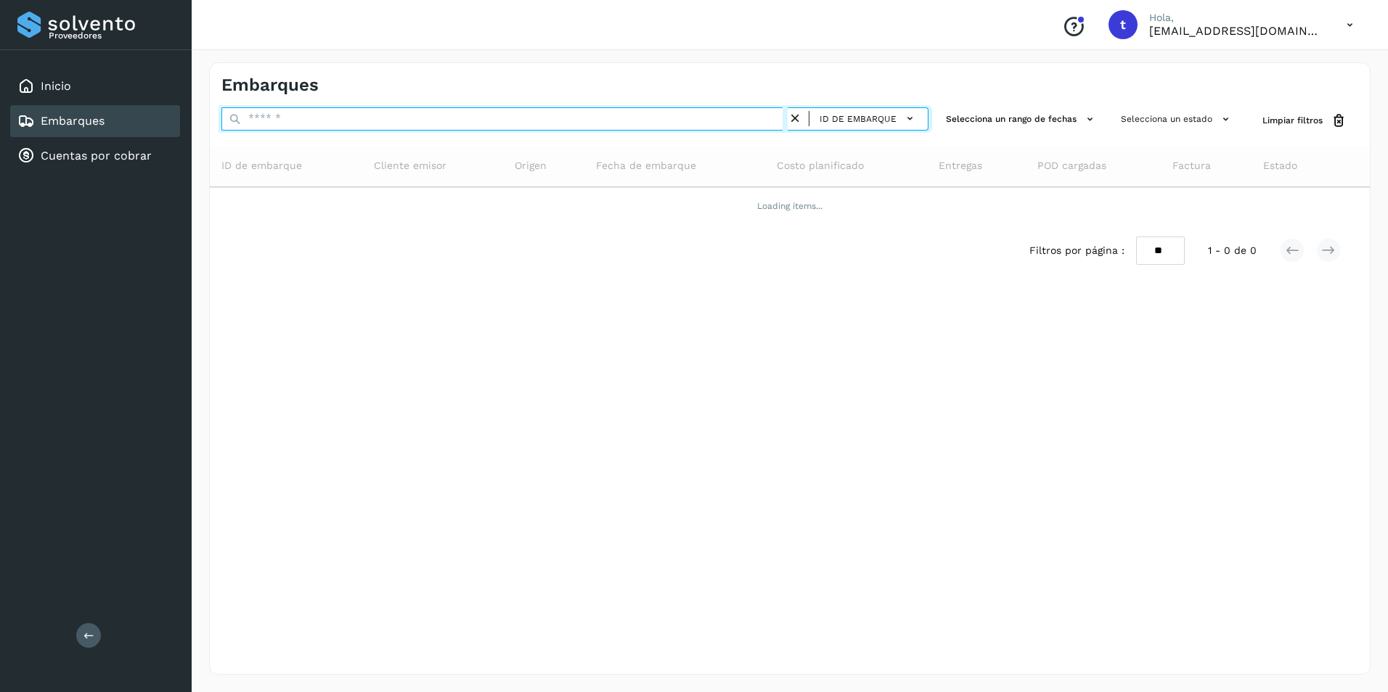 The height and width of the screenshot is (692, 1388). What do you see at coordinates (1236, 30) in the screenshot?
I see `p: teamgcabrera@traffictech.com` at bounding box center [1236, 30].